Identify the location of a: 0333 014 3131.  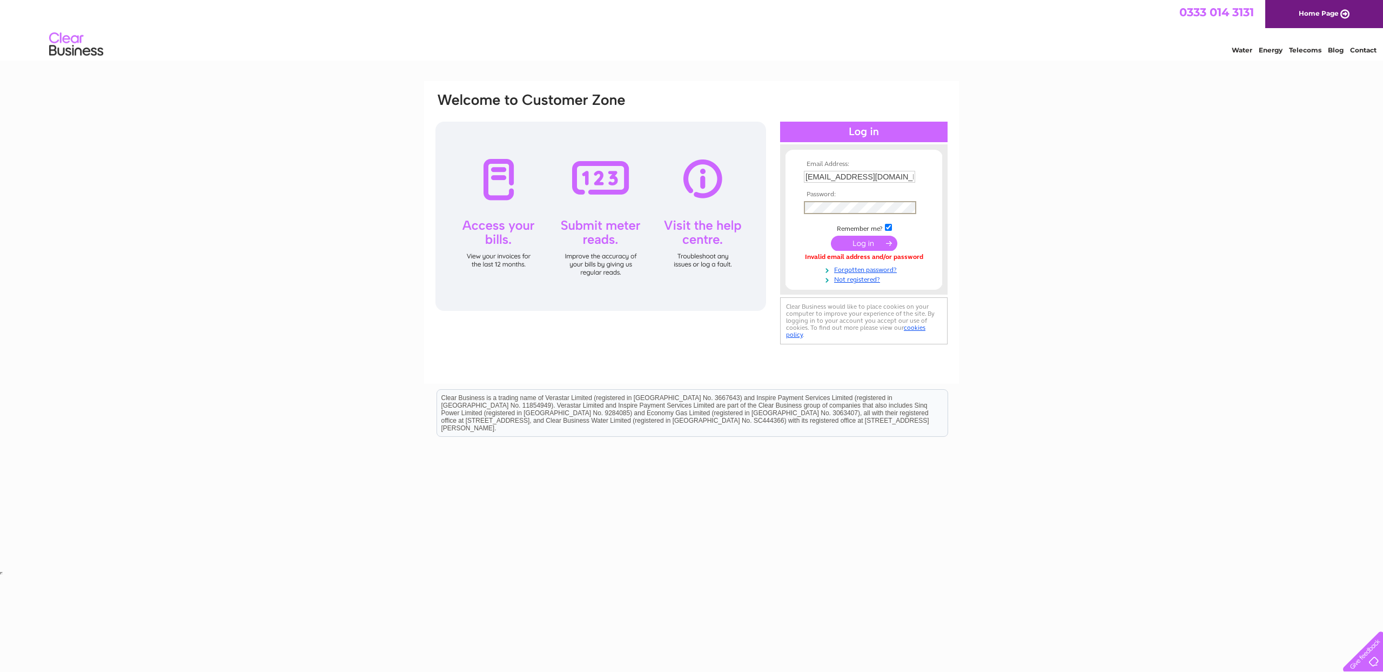
(1217, 12).